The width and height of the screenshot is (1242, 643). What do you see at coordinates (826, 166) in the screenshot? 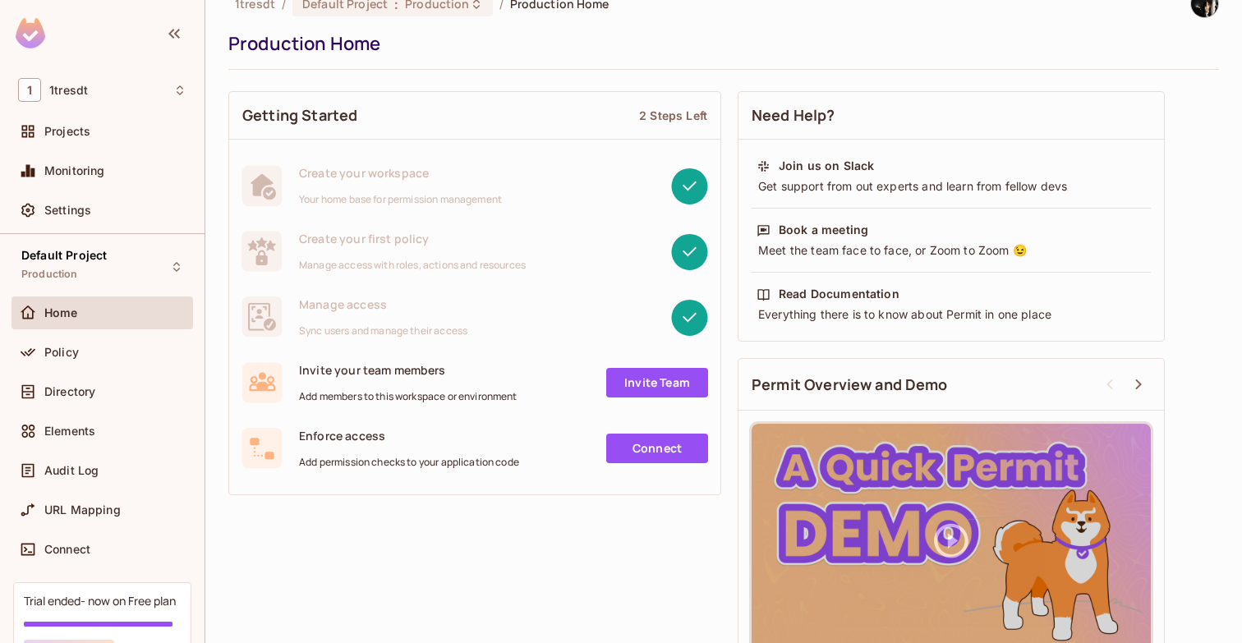
I see `div: Join us on Slack` at bounding box center [826, 166].